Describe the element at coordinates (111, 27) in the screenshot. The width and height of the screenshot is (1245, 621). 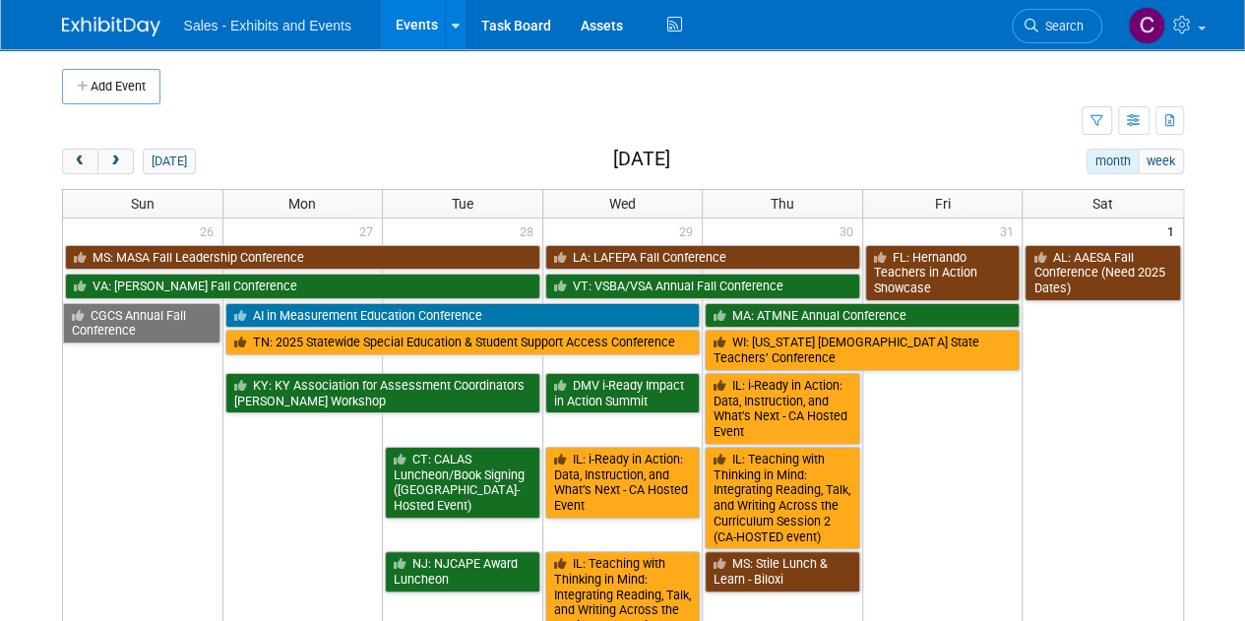
I see `img: ExhibitDay` at that location.